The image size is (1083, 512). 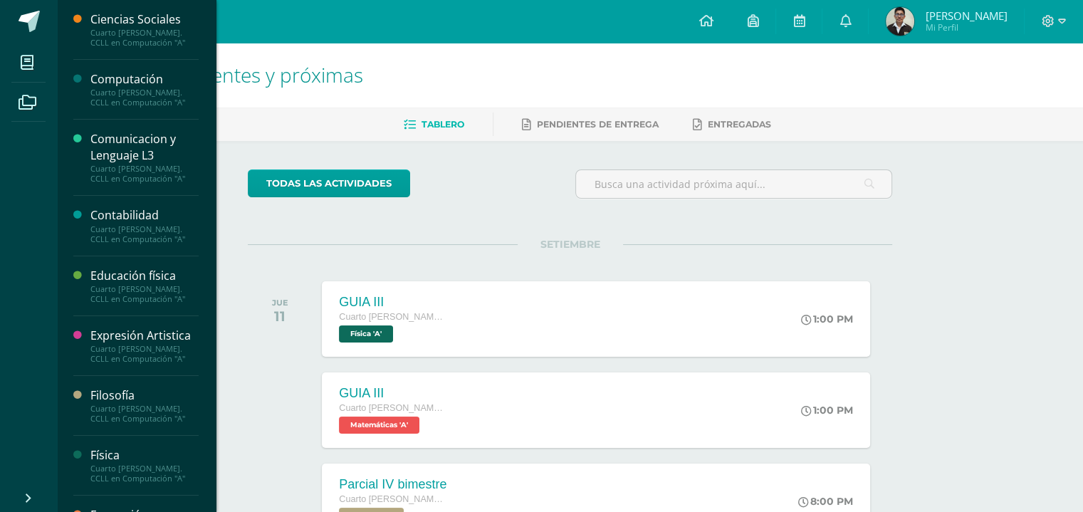 I want to click on a: Tablero, so click(x=433, y=125).